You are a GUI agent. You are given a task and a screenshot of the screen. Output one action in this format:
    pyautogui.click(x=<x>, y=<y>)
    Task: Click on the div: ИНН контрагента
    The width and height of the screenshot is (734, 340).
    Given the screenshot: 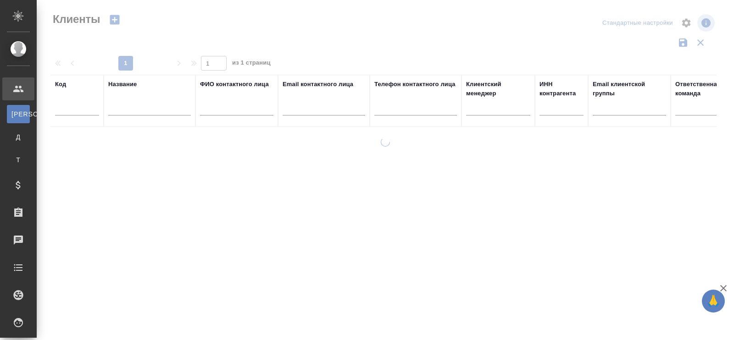 What is the action you would take?
    pyautogui.click(x=561, y=89)
    